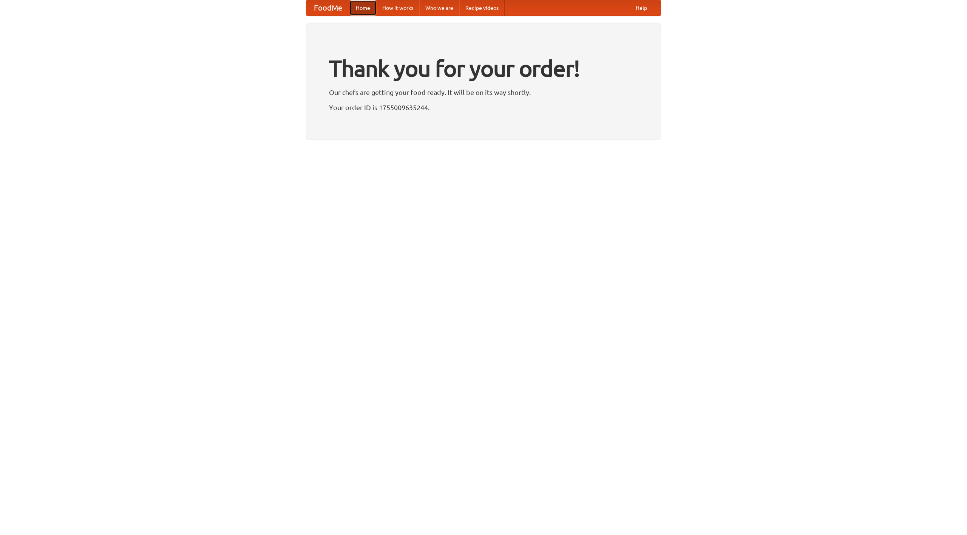  What do you see at coordinates (484, 92) in the screenshot?
I see `p: Our chefs are getting your food ready. It will be on its way shortly.` at bounding box center [484, 92].